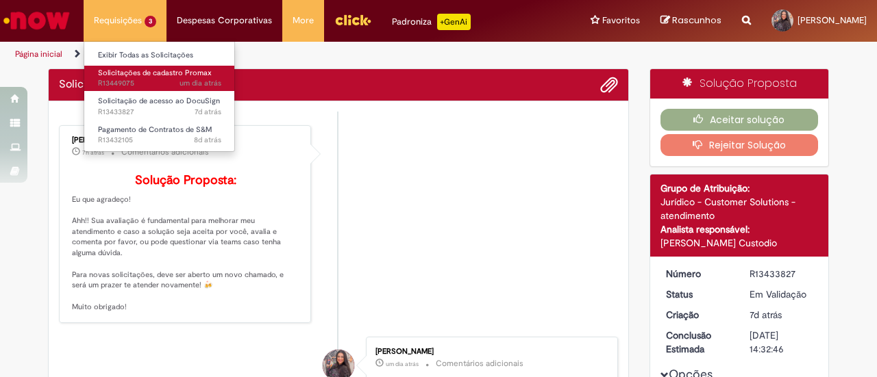 The width and height of the screenshot is (877, 377). Describe the element at coordinates (36, 21) in the screenshot. I see `img: ServiceNow` at that location.